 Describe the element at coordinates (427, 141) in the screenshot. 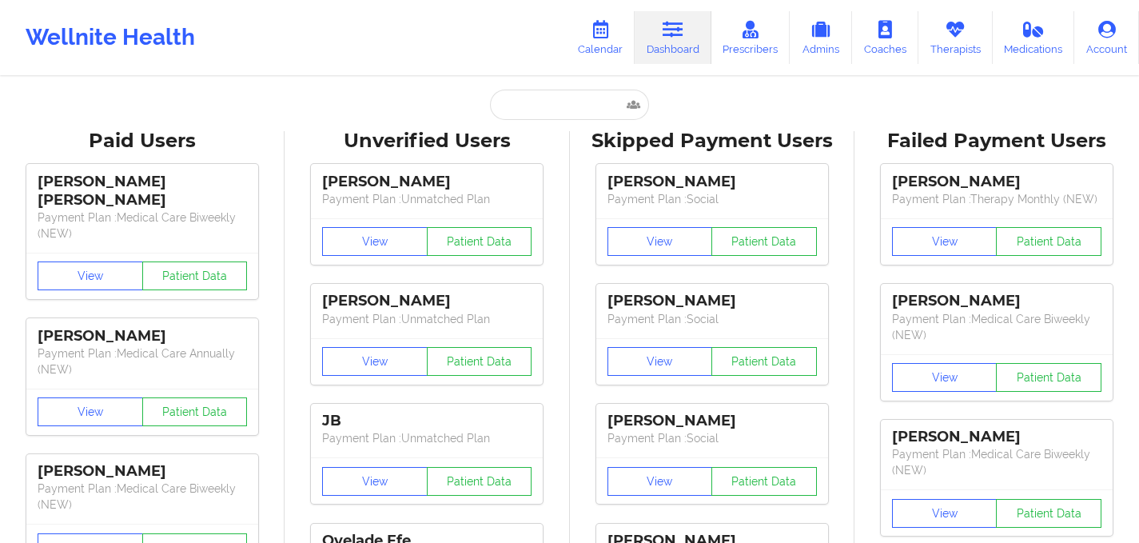

I see `div: Unverified Users` at that location.